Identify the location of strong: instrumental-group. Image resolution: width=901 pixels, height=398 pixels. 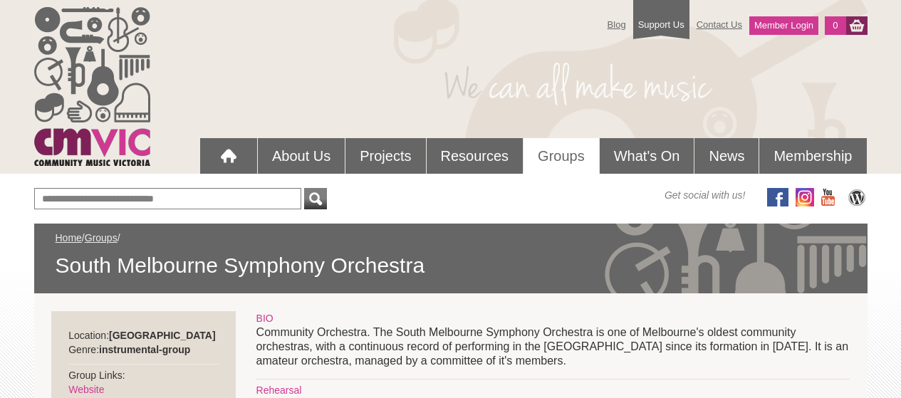
(145, 350).